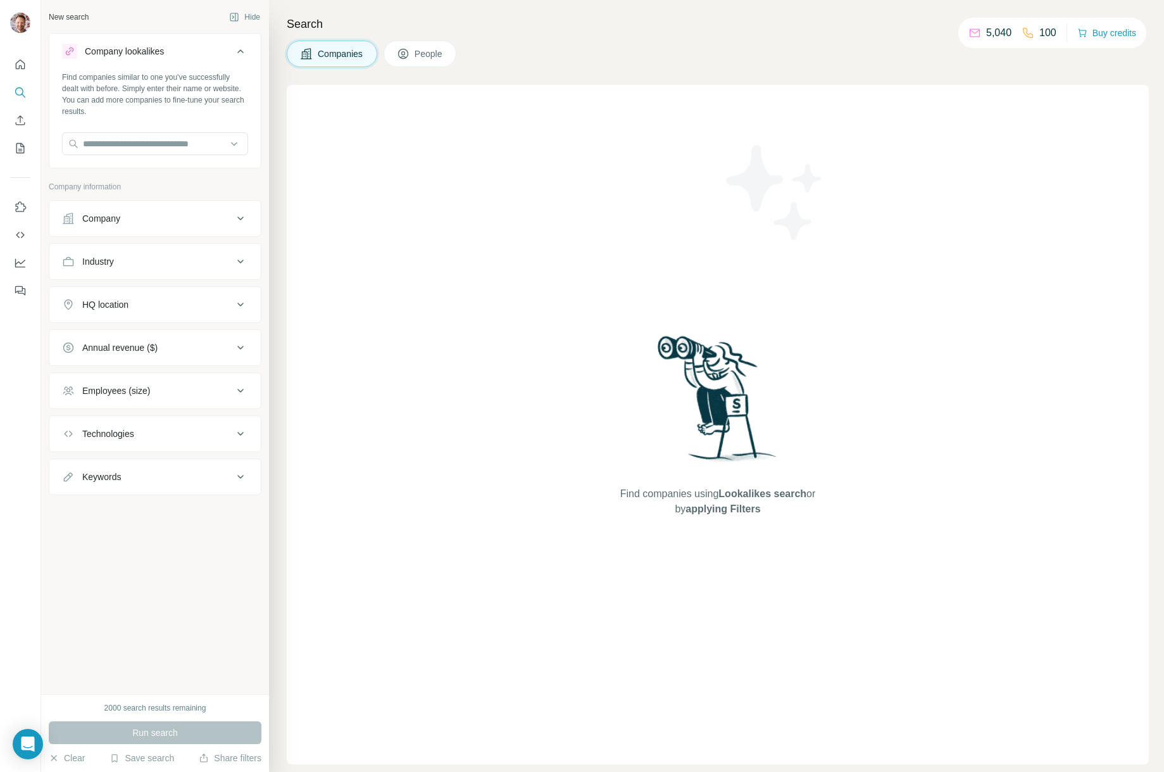 The height and width of the screenshot is (772, 1164). I want to click on div: Company lookalikes, so click(124, 51).